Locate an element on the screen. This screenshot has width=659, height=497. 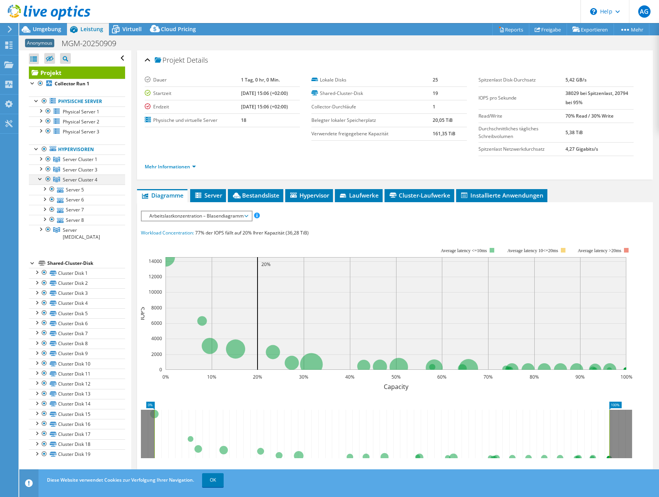
a: Cluster Disk 11 is located at coordinates (77, 374).